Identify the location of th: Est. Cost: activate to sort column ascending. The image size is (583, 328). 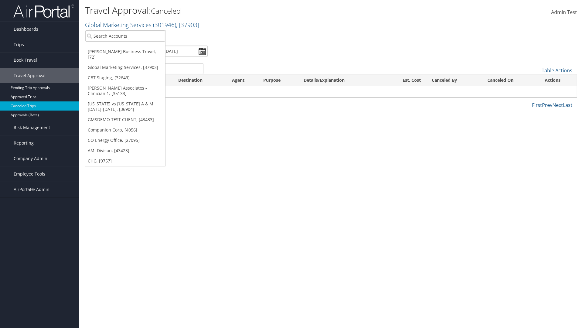
(405, 80).